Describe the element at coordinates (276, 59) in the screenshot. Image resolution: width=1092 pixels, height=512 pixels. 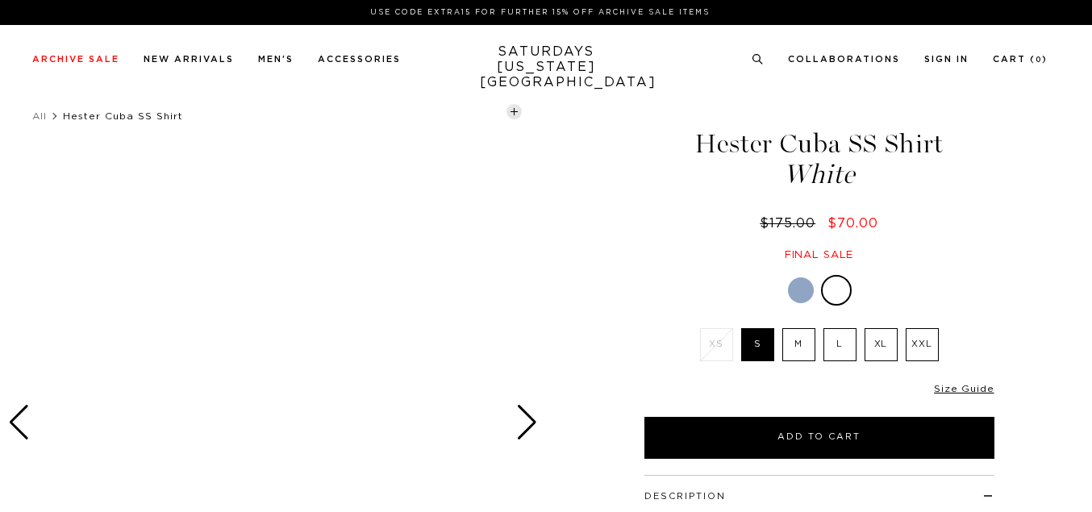
I see `a: Men's` at that location.